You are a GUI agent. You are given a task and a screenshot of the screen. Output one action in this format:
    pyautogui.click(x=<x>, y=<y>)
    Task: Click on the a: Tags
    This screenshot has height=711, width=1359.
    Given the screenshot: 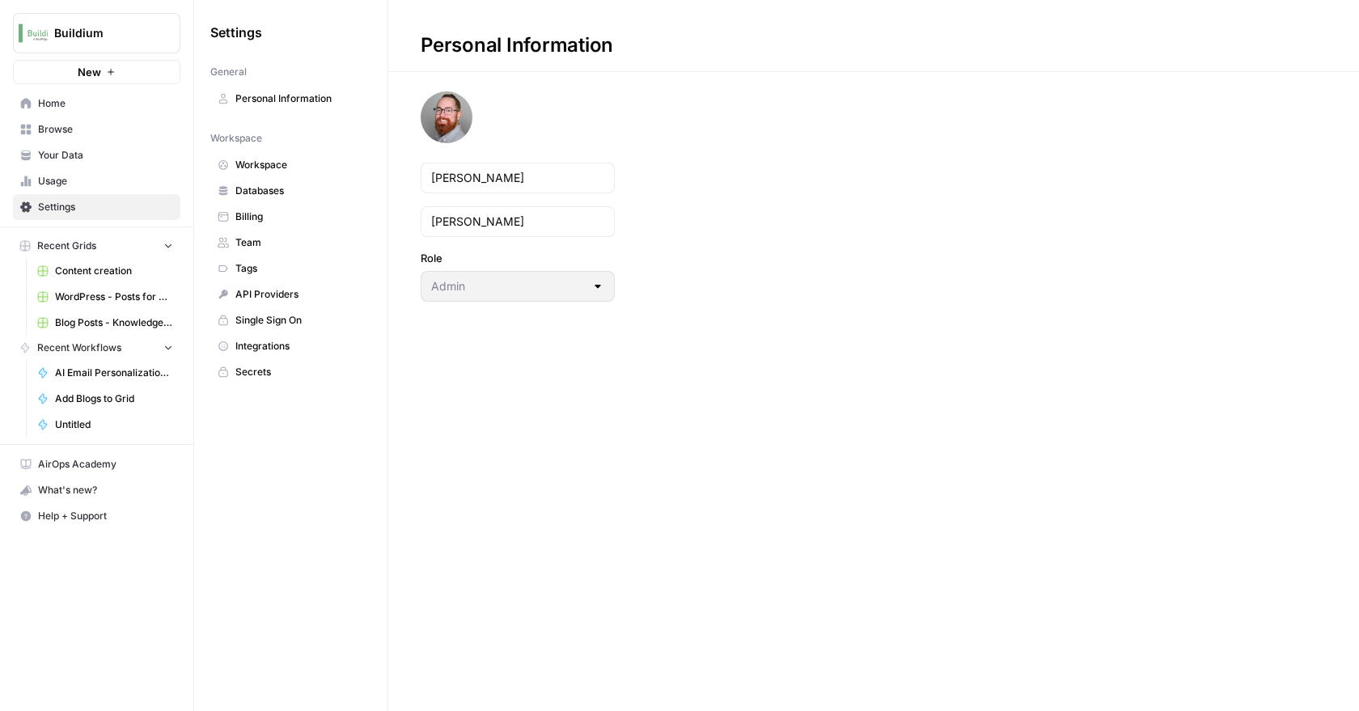 What is the action you would take?
    pyautogui.click(x=290, y=269)
    